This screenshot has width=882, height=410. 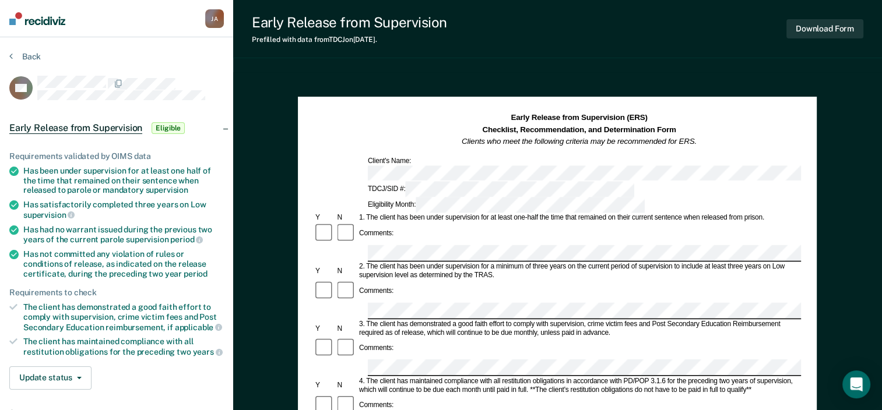 I want to click on span: applicable, so click(x=198, y=328).